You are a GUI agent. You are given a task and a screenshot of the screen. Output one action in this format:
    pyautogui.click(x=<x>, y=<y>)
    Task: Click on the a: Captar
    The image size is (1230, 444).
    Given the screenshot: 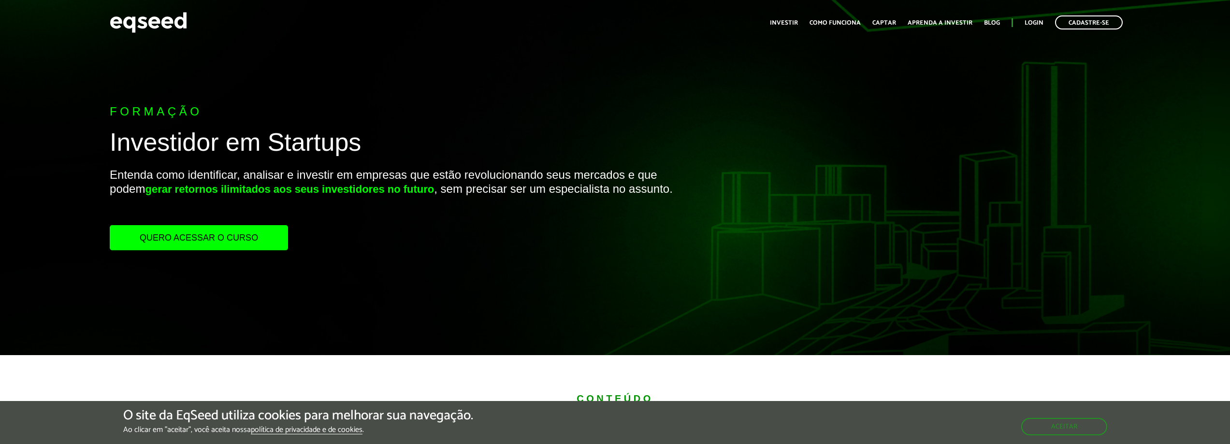 What is the action you would take?
    pyautogui.click(x=884, y=23)
    